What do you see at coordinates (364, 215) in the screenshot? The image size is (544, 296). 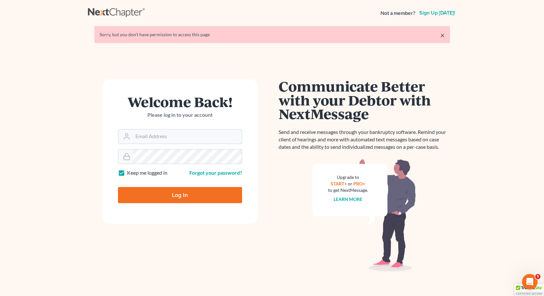 I see `img: nextmessage_bg-59042aed3d76b12b5cd301f8e5b87938c9018125f34e5fa2b7a6b67550977c72.svg` at bounding box center [364, 215].